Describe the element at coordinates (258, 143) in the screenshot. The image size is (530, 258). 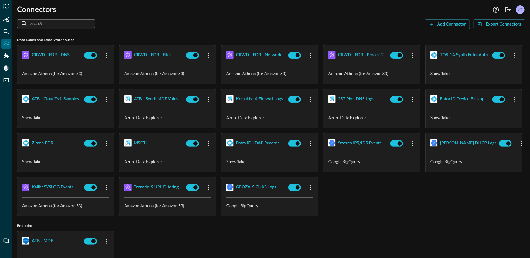
I see `button: Entra ID LDAP Records` at that location.